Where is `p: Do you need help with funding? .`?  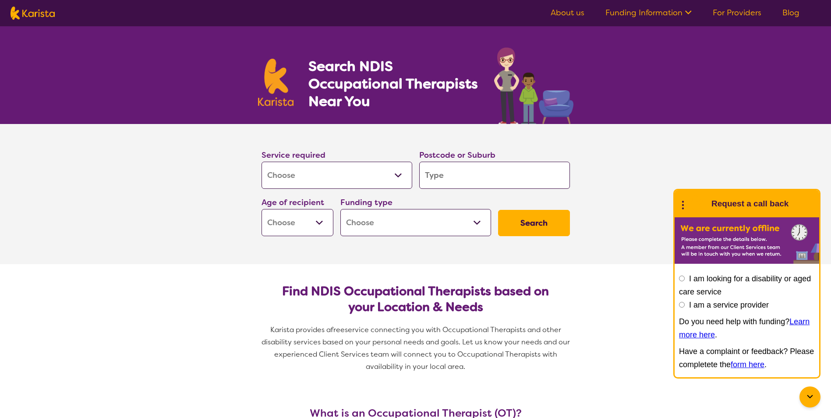 p: Do you need help with funding? . is located at coordinates (747, 328).